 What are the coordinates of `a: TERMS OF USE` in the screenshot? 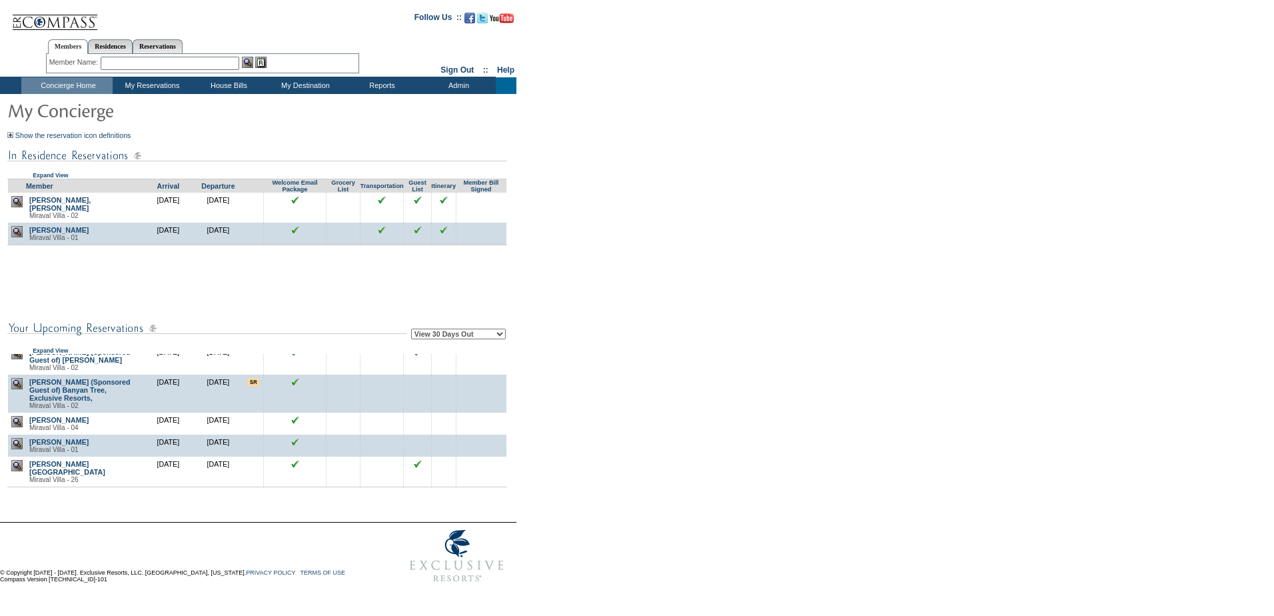 It's located at (323, 573).